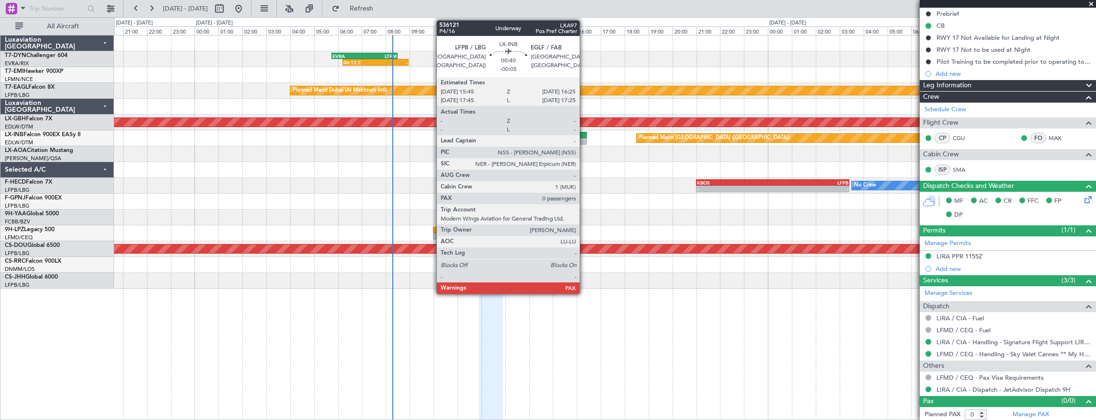 Image resolution: width=1096 pixels, height=420 pixels. Describe the element at coordinates (963, 138) in the screenshot. I see `a: CGU` at that location.